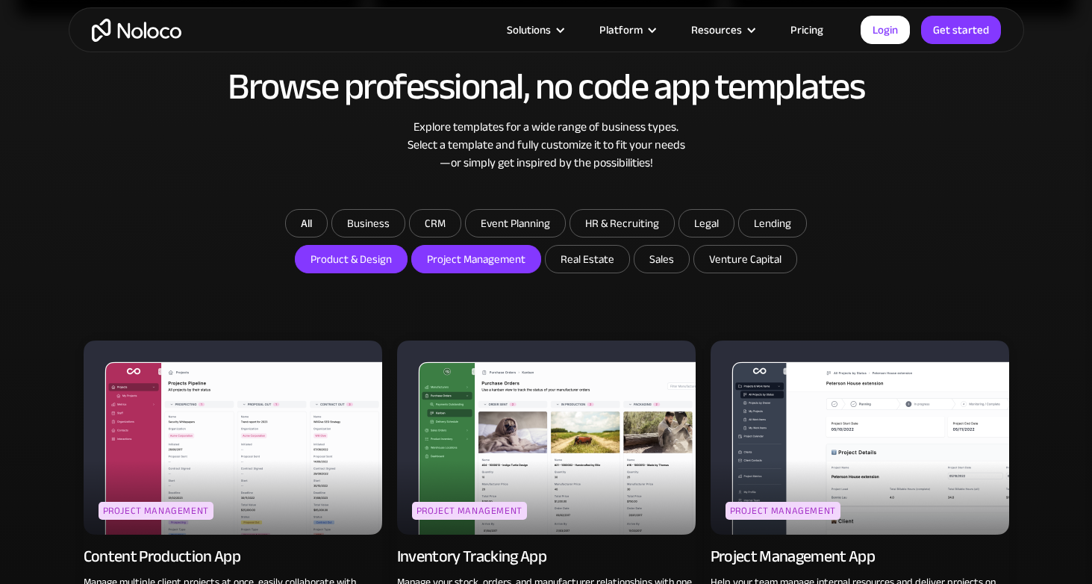  I want to click on a: Login, so click(885, 30).